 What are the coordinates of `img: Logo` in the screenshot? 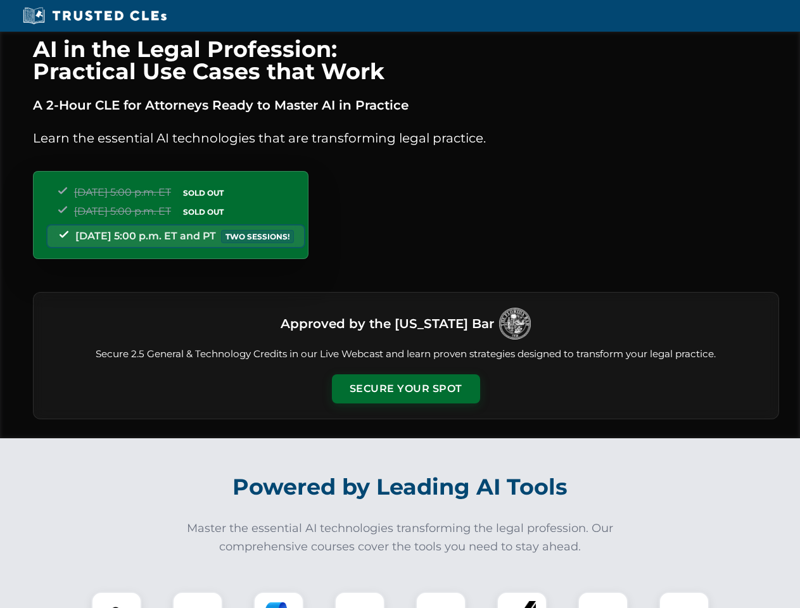 It's located at (515, 324).